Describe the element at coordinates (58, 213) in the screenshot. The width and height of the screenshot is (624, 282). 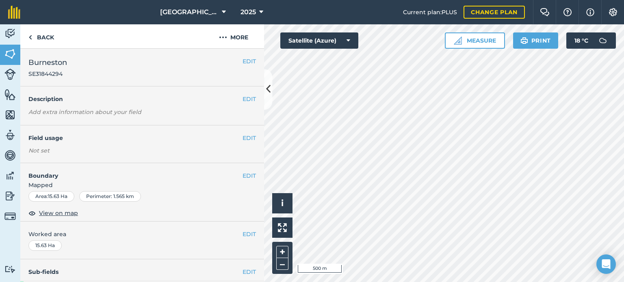
I see `span: View on map` at that location.